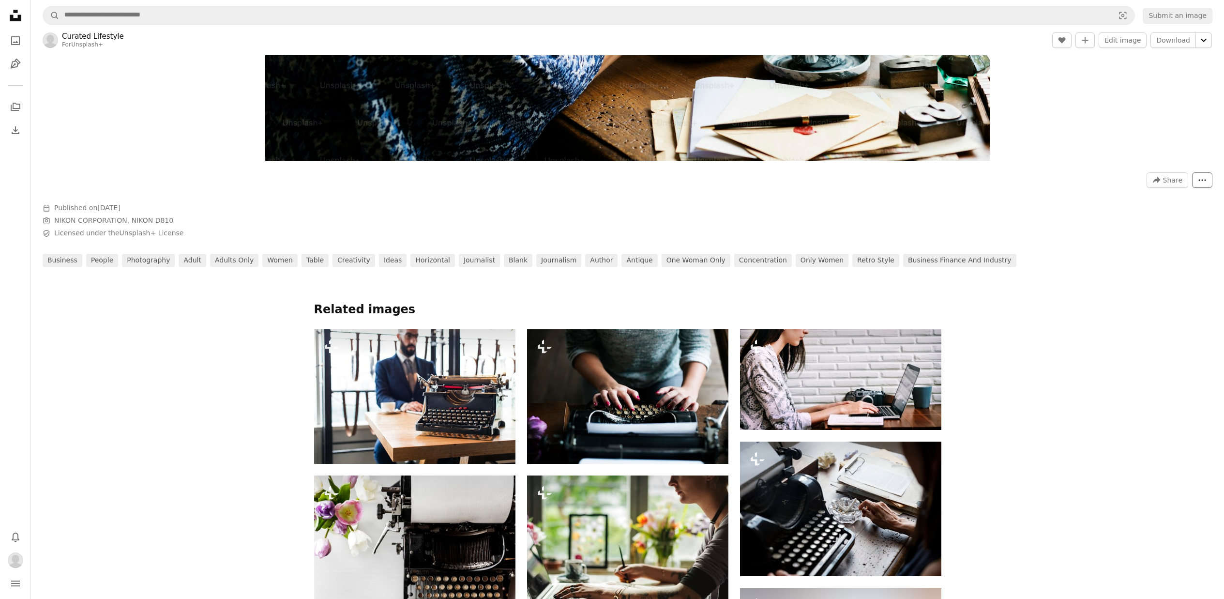 The image size is (1224, 599). What do you see at coordinates (628, 310) in the screenshot?
I see `h4: Related images` at bounding box center [628, 310].